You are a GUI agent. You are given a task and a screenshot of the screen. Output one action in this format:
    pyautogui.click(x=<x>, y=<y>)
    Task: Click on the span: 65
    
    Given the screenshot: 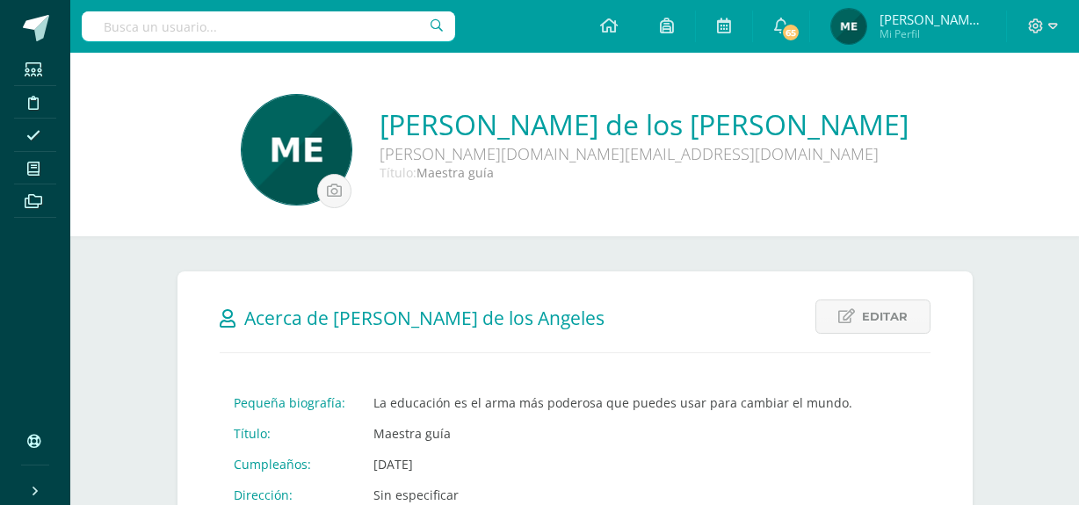 What is the action you would take?
    pyautogui.click(x=791, y=33)
    